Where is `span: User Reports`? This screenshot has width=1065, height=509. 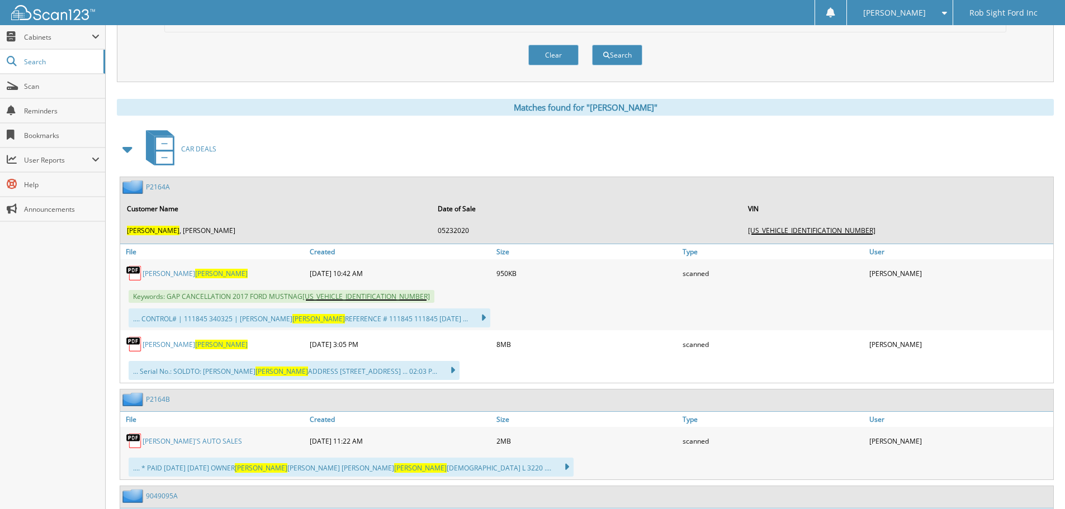
span: User Reports is located at coordinates (58, 160).